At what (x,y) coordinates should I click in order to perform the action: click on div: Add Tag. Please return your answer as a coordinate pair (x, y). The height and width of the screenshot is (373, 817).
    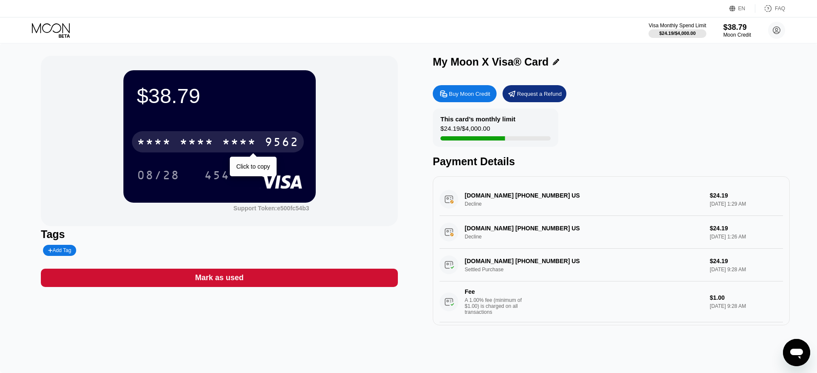
    Looking at the image, I should click on (60, 250).